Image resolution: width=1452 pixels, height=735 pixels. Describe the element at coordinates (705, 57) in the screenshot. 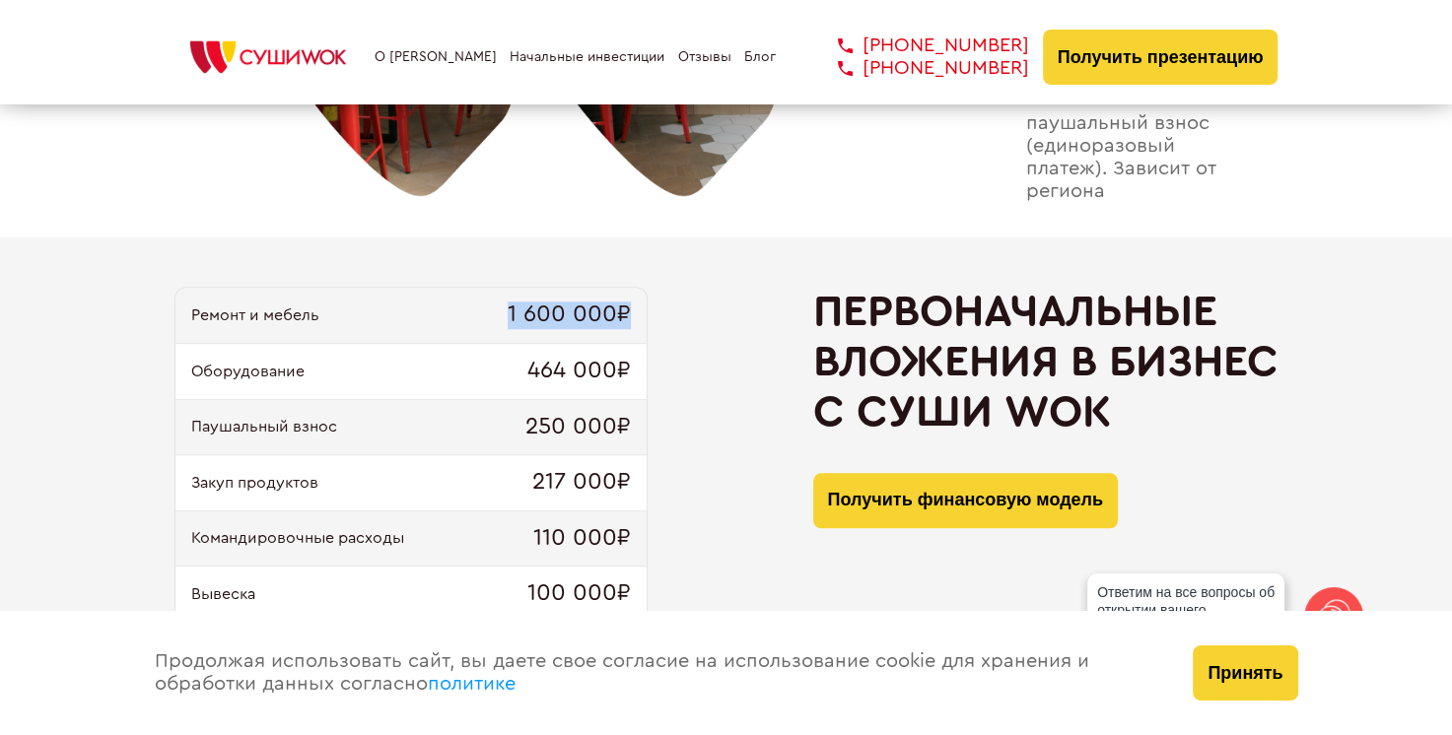

I see `a: Отзывы` at that location.